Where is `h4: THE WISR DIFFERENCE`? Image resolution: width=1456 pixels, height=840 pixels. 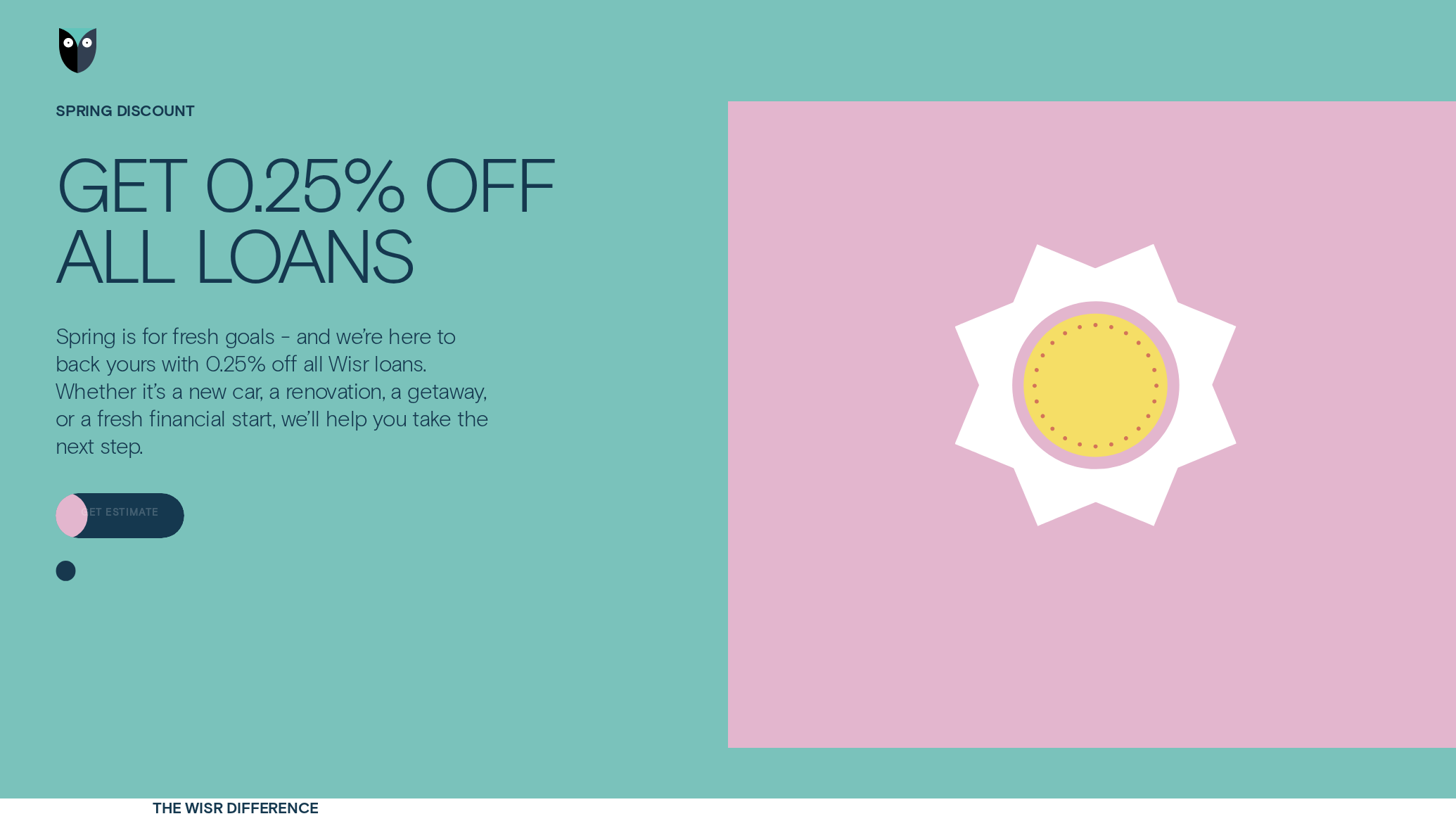 h4: THE WISR DIFFERENCE is located at coordinates (338, 807).